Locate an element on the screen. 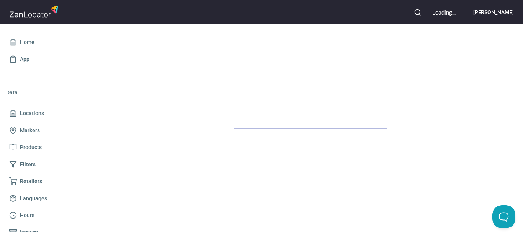 This screenshot has height=232, width=523. li: Data is located at coordinates (49, 93).